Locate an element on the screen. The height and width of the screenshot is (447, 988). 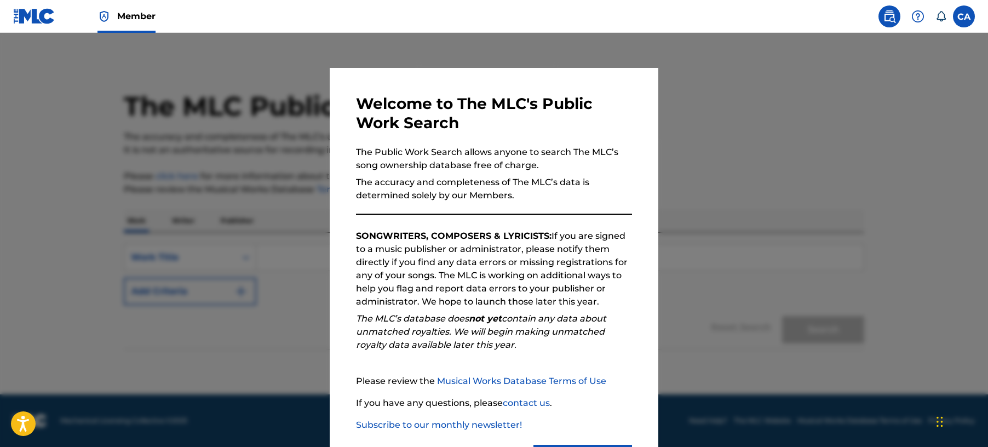
a: Subscribe to our monthly newsletter! is located at coordinates (439, 425).